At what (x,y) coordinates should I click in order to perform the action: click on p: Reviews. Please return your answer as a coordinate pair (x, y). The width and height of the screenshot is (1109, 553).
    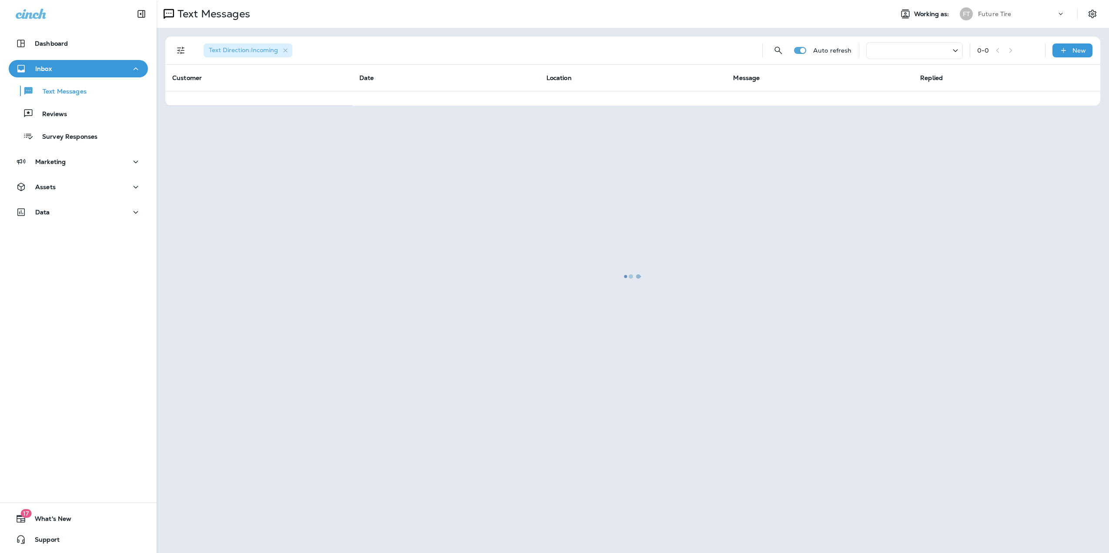
    Looking at the image, I should click on (50, 114).